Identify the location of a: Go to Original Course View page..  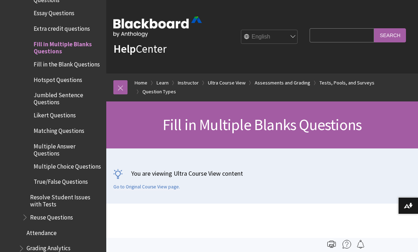
(147, 187).